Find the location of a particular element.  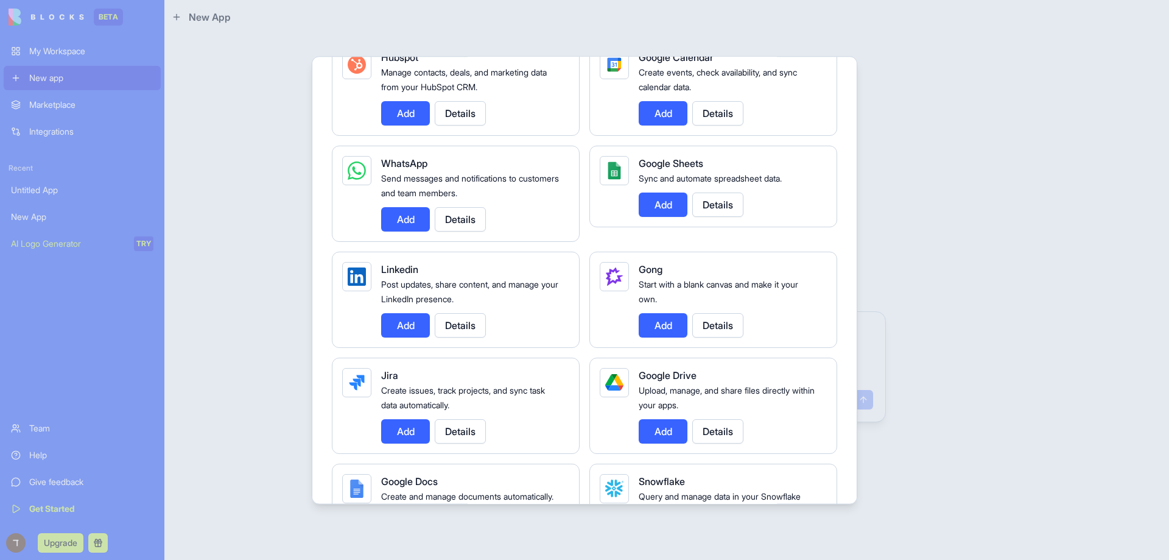

span: Linkedin is located at coordinates (400, 269).